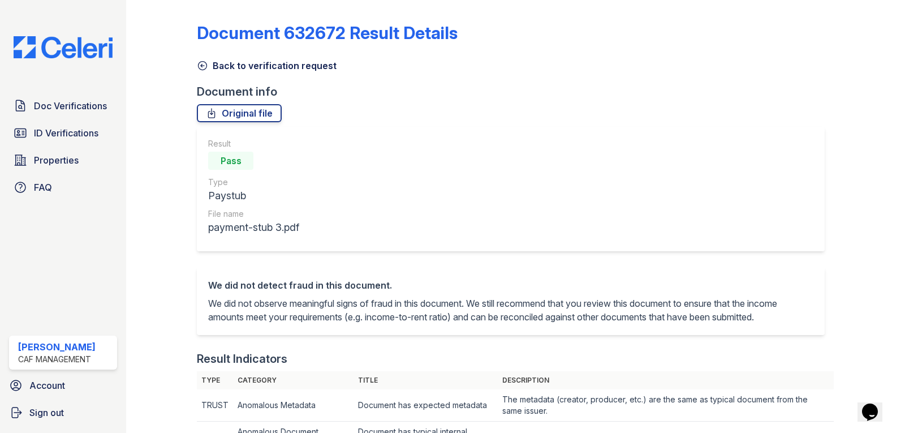  I want to click on div: Document info, so click(515, 92).